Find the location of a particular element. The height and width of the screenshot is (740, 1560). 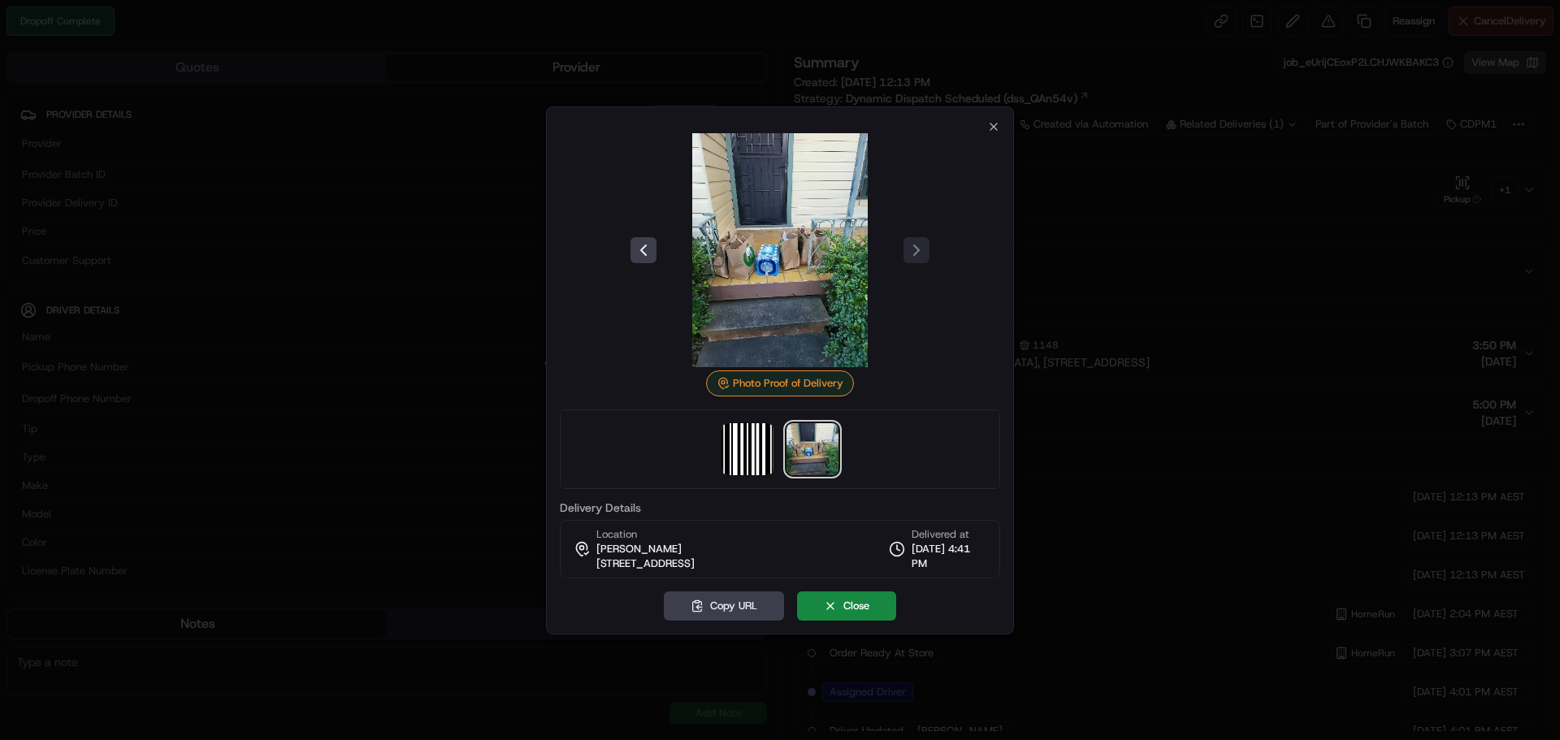

label: Delivery Details is located at coordinates (780, 508).